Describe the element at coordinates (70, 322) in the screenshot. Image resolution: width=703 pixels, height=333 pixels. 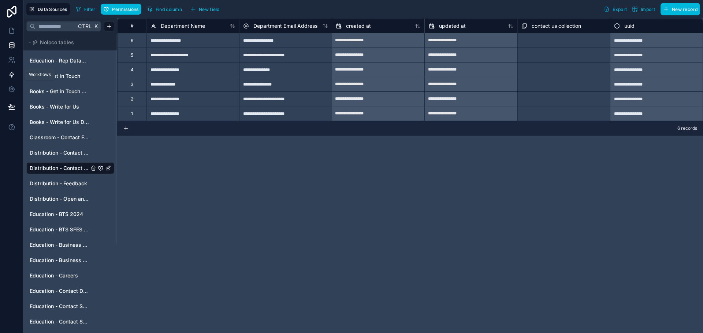
I see `div: Education - Contact Support Depts` at that location.